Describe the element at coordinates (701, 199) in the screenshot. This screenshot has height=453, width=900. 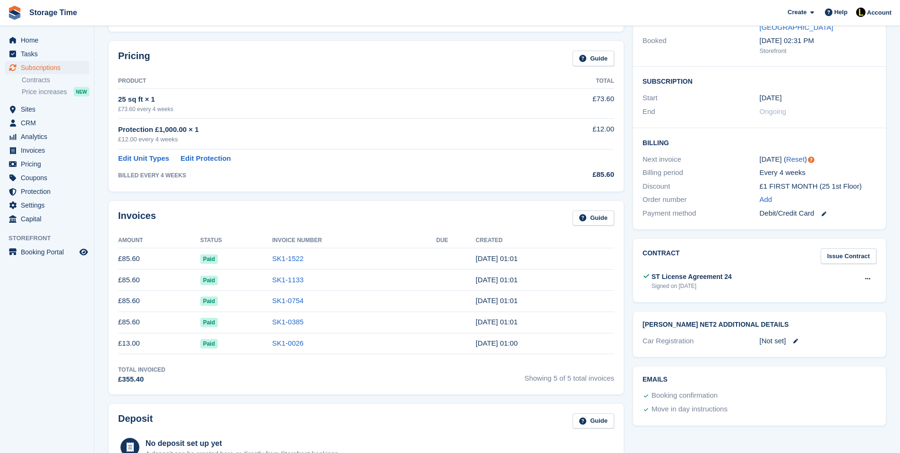
I see `div: Order number` at that location.